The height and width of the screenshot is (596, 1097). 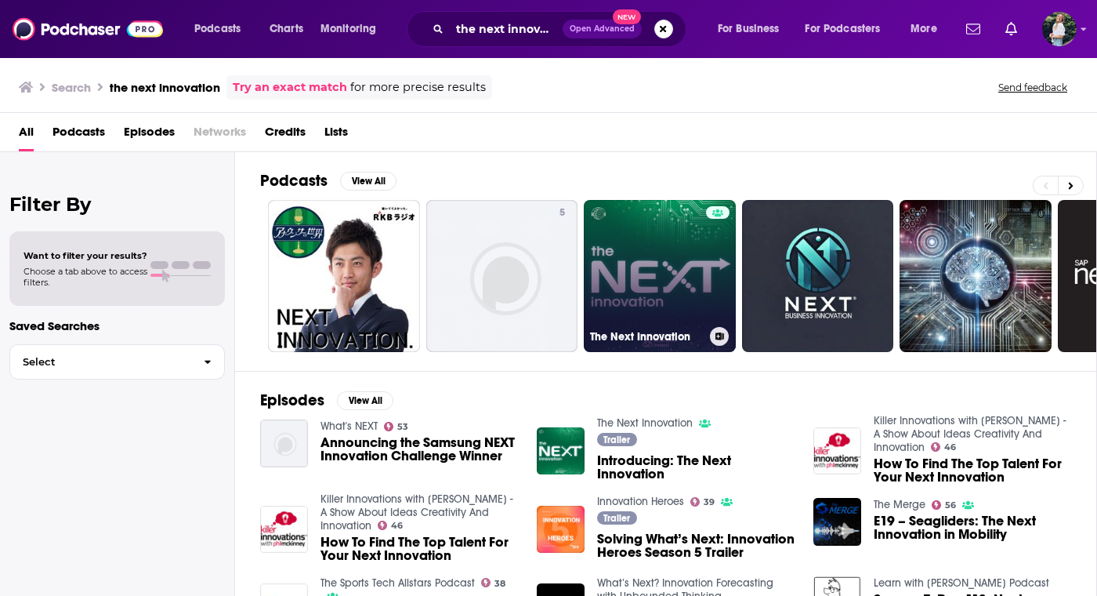 I want to click on span: Credits, so click(x=285, y=135).